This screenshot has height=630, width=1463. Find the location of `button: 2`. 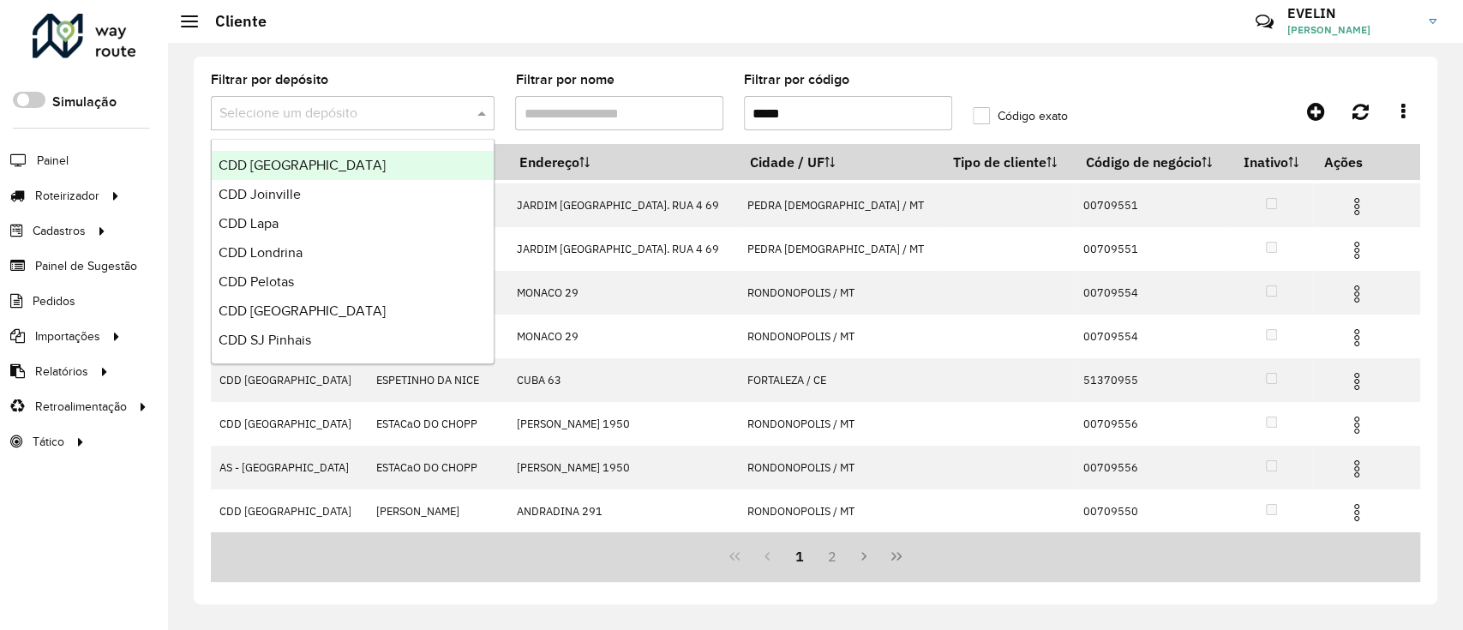

button: 2 is located at coordinates (832, 556).